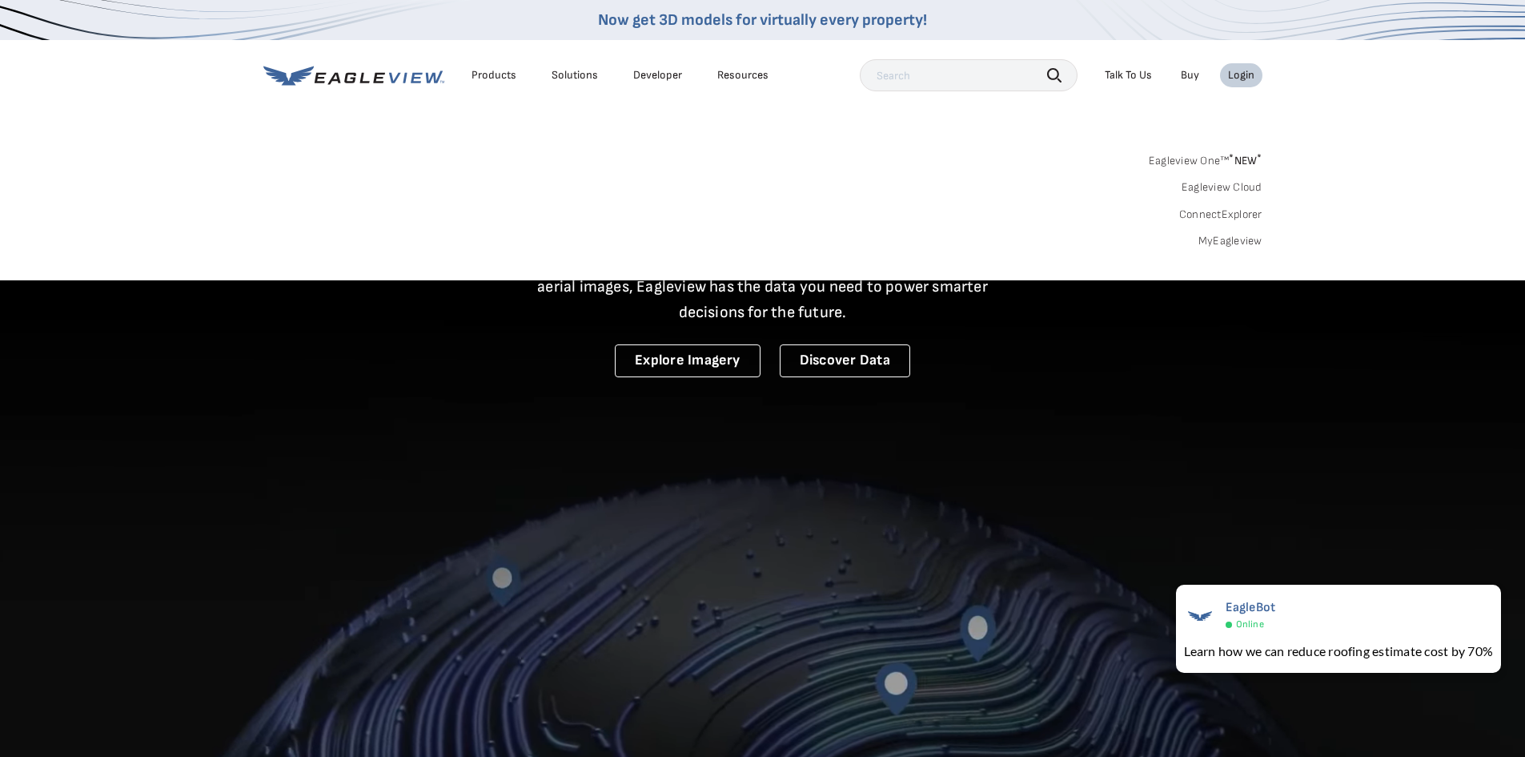 The height and width of the screenshot is (757, 1525). Describe the element at coordinates (969, 75) in the screenshot. I see `input: Search` at that location.